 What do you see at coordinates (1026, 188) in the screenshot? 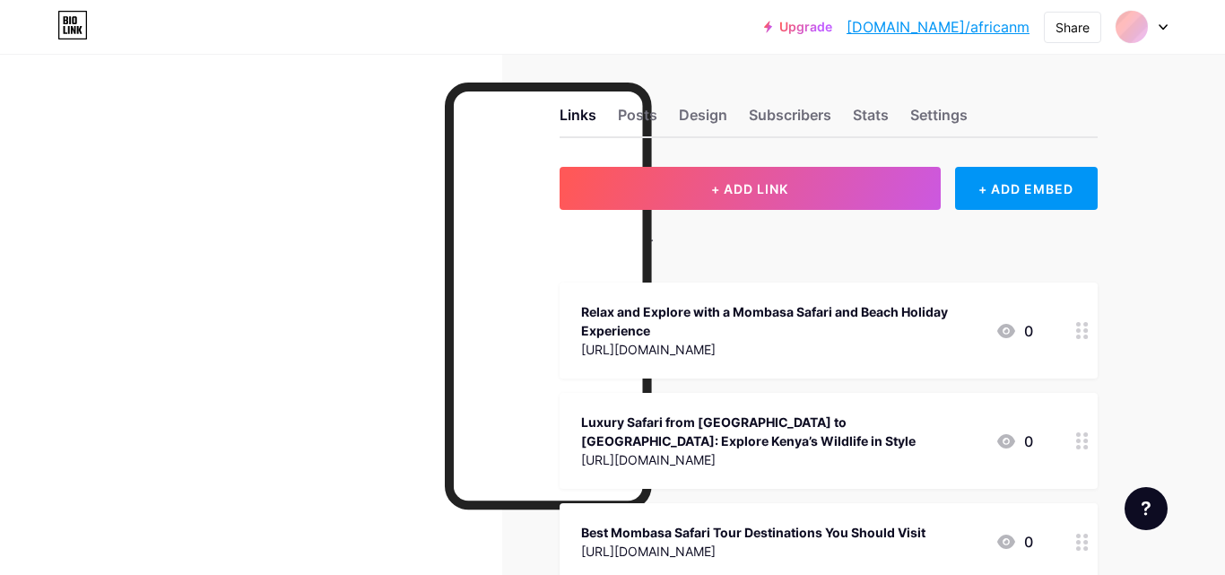
I see `div: + ADD EMBED` at bounding box center [1026, 188].